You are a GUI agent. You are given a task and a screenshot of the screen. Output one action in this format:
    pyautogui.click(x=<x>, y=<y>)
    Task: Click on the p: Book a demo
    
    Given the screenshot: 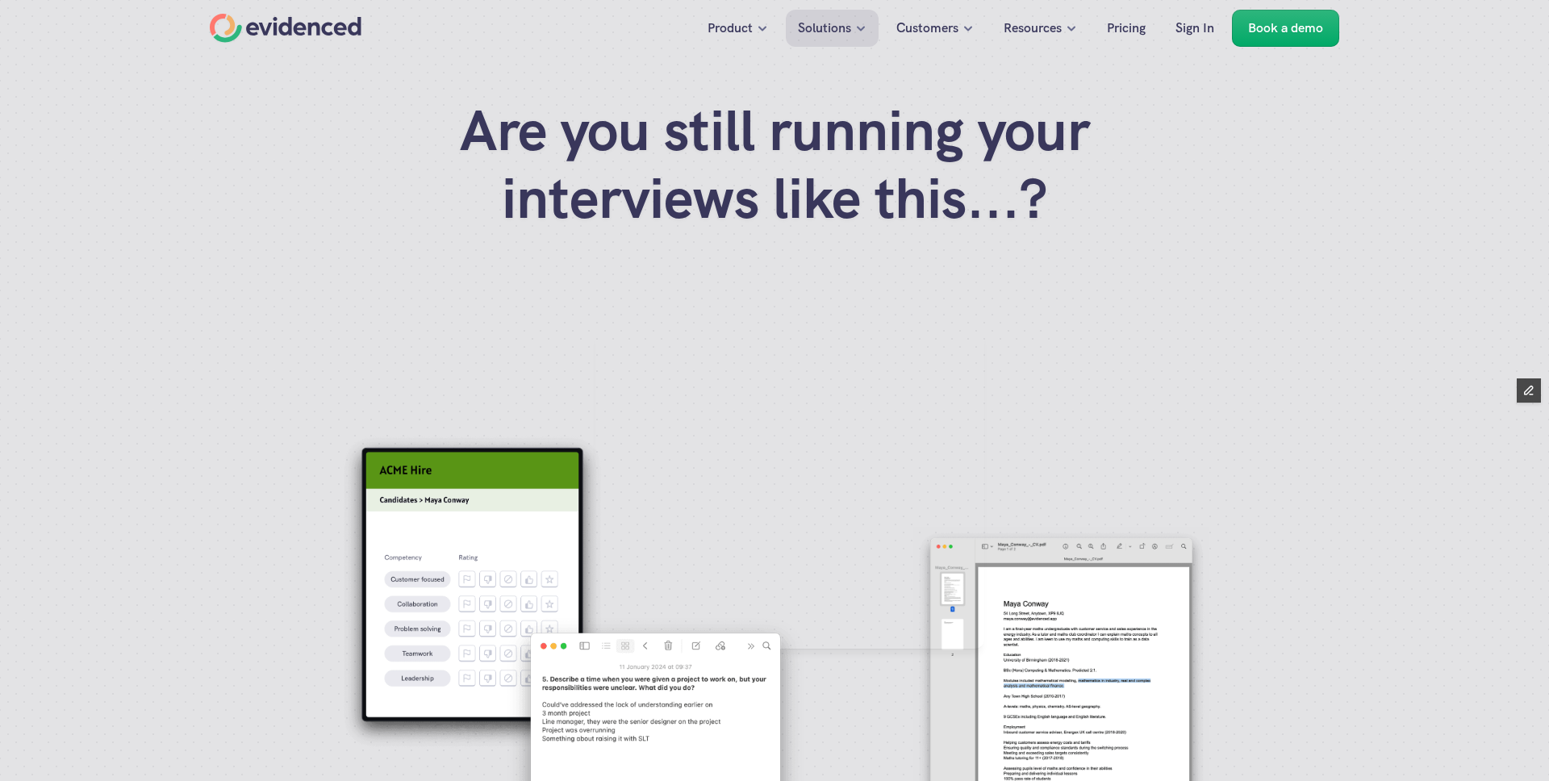 What is the action you would take?
    pyautogui.click(x=1285, y=28)
    